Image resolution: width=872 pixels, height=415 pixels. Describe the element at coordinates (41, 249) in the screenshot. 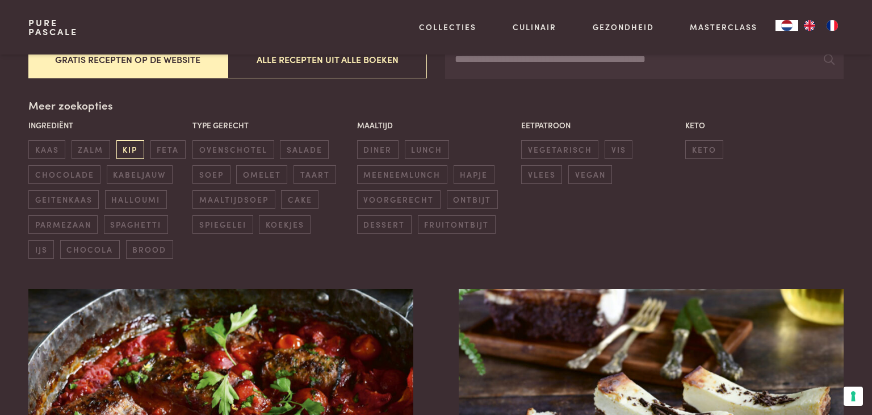

I see `span: ijs` at that location.